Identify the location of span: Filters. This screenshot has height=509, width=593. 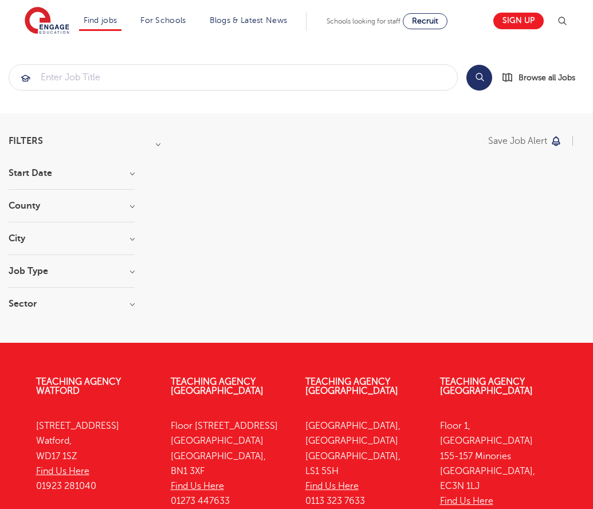
(26, 141).